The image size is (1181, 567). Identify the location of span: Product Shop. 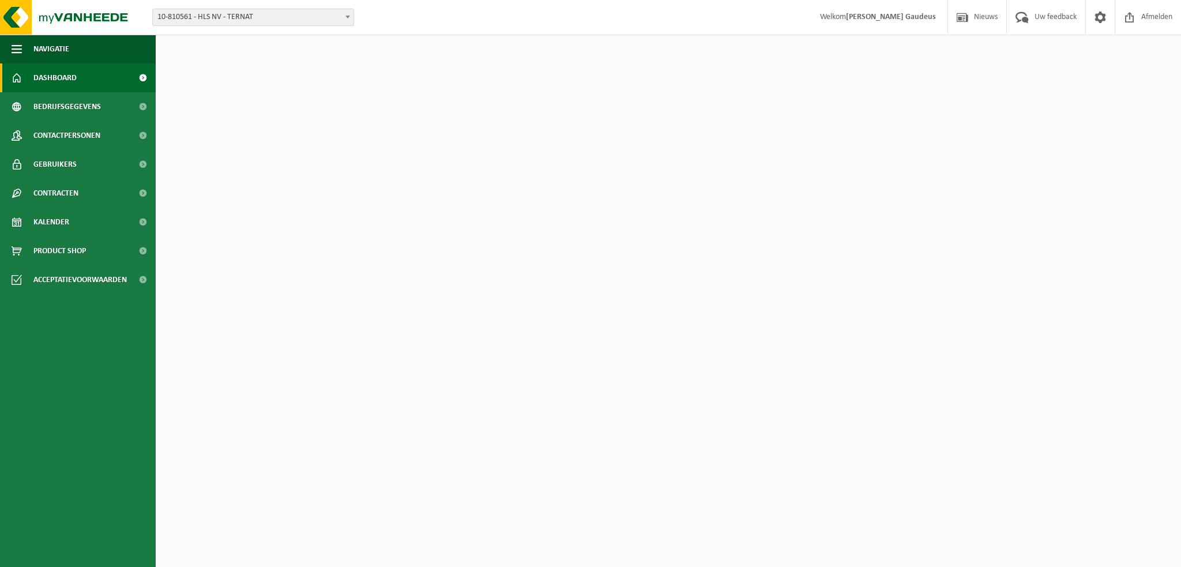
(59, 251).